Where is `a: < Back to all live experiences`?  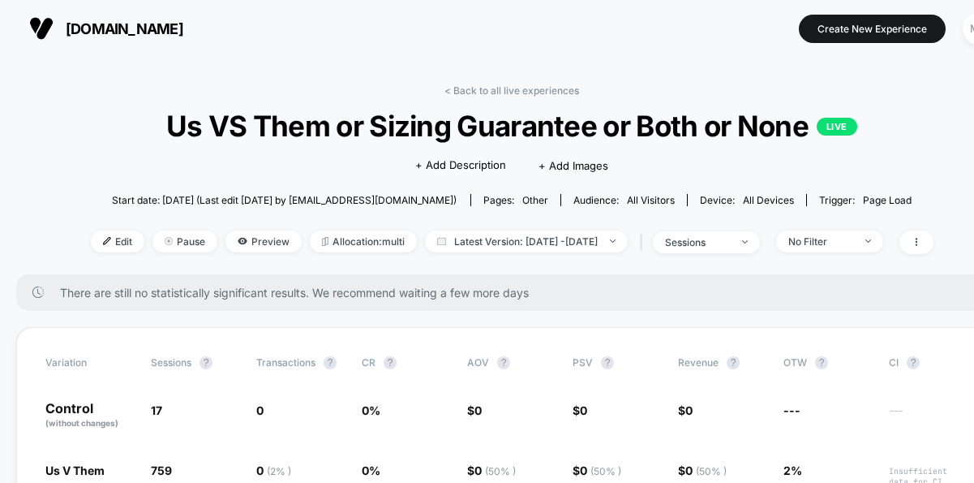
a: < Back to all live experiences is located at coordinates (512, 90).